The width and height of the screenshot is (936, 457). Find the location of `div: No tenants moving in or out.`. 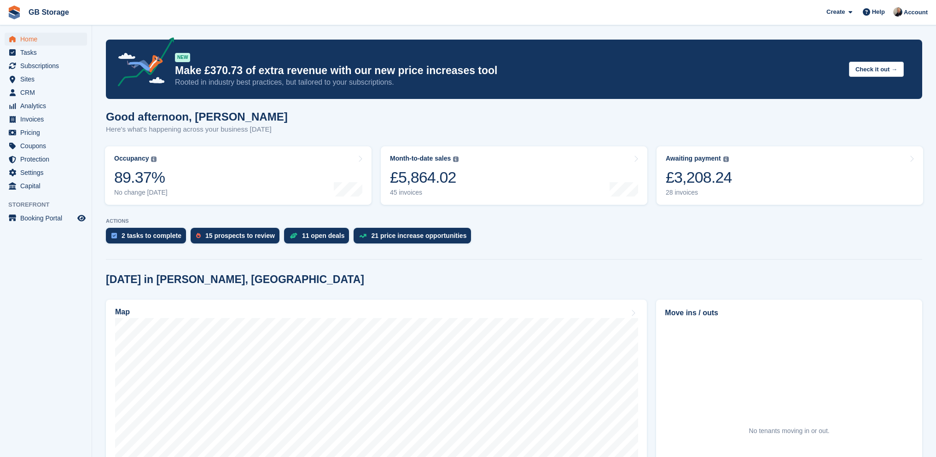

div: No tenants moving in or out. is located at coordinates (789, 431).